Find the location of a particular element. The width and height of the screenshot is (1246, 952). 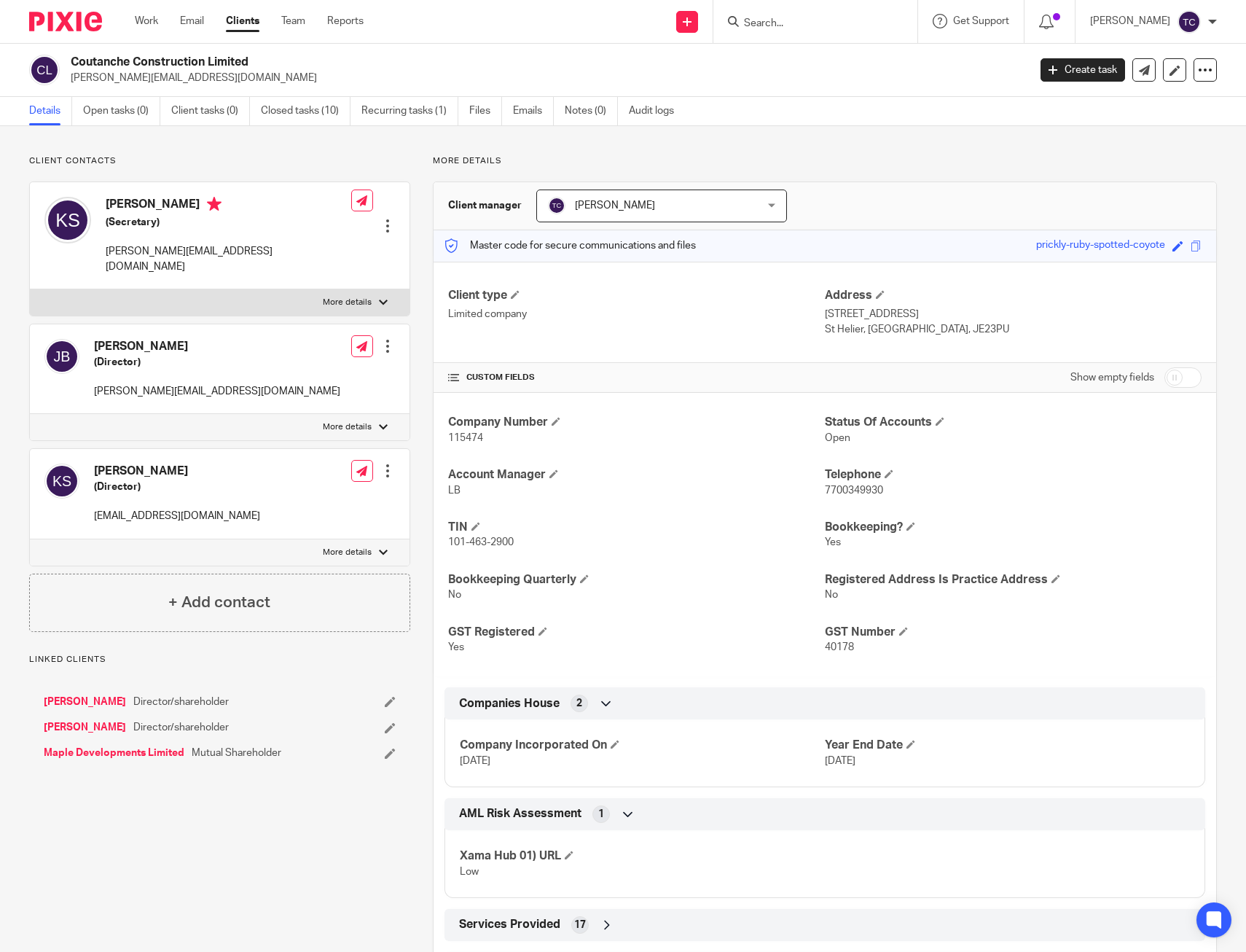

h4: GST Registered is located at coordinates (636, 631).